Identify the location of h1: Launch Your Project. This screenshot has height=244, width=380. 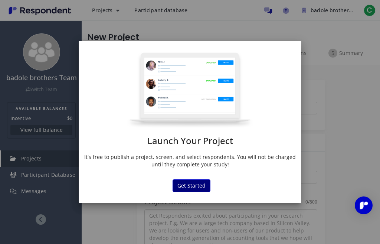
(190, 141).